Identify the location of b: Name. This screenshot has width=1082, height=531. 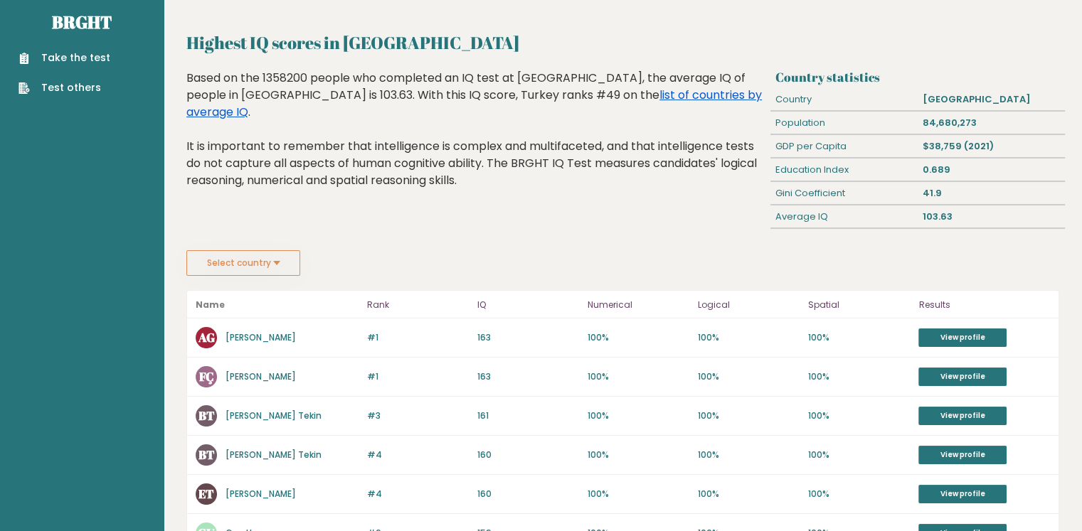
(210, 304).